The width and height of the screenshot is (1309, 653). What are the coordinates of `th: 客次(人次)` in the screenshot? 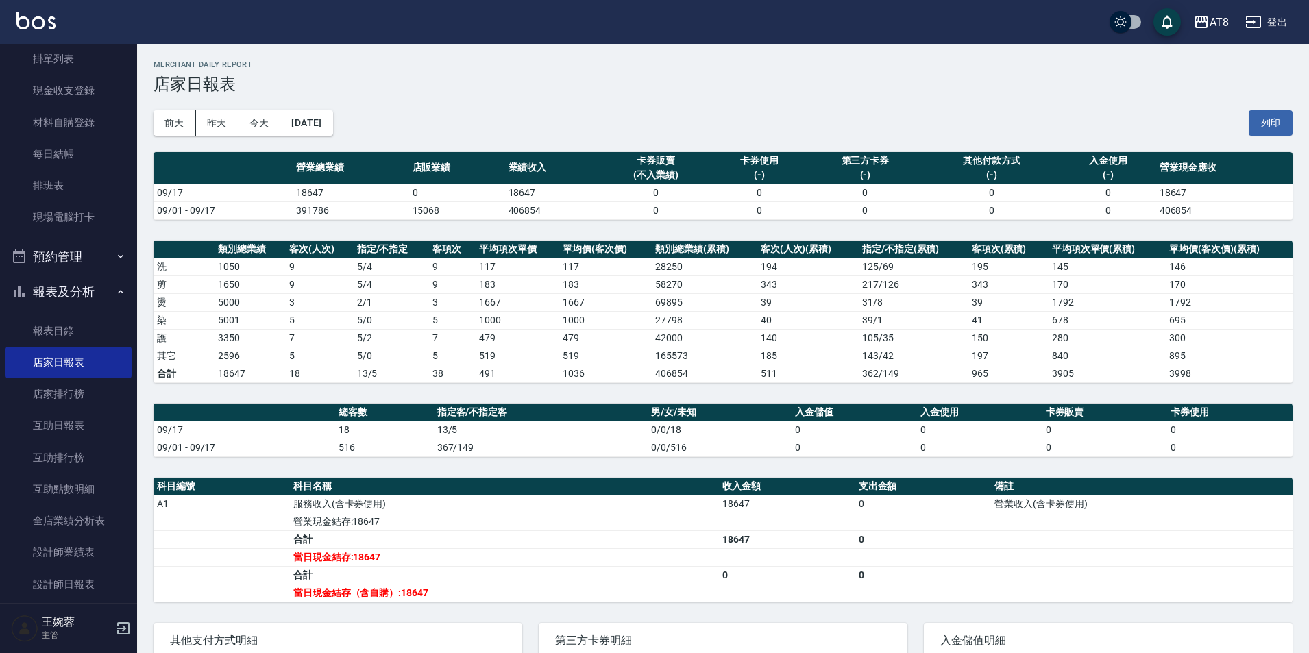 It's located at (319, 249).